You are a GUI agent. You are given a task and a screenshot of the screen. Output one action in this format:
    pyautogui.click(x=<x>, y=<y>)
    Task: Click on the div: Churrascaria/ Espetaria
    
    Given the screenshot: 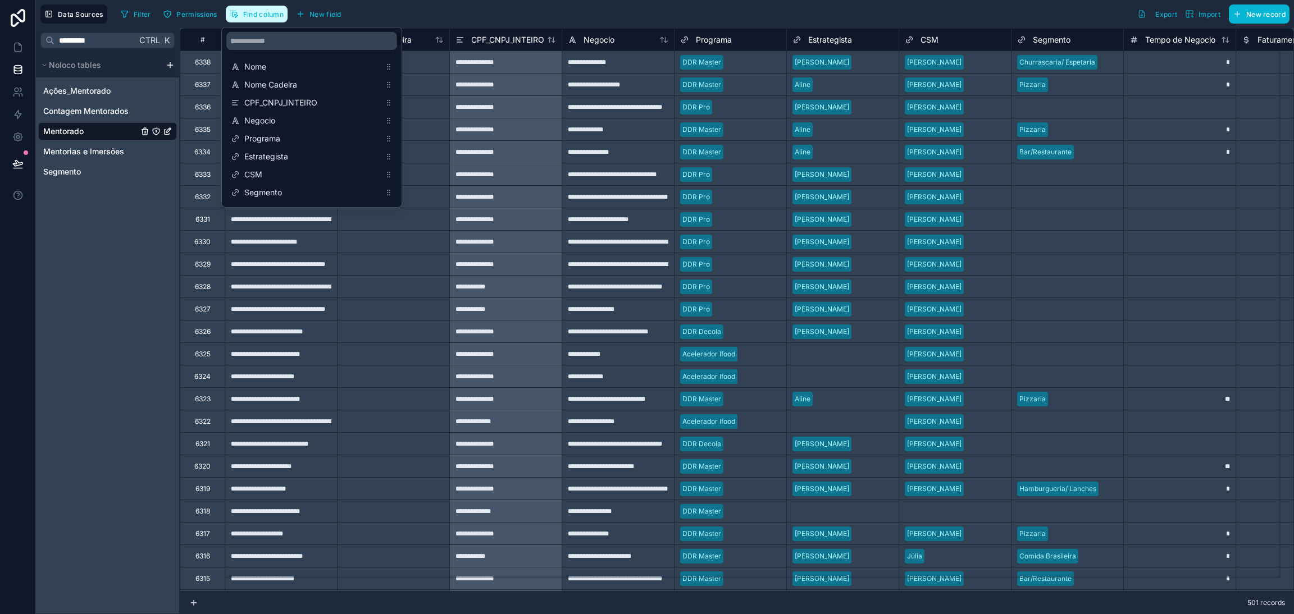 What is the action you would take?
    pyautogui.click(x=1057, y=62)
    